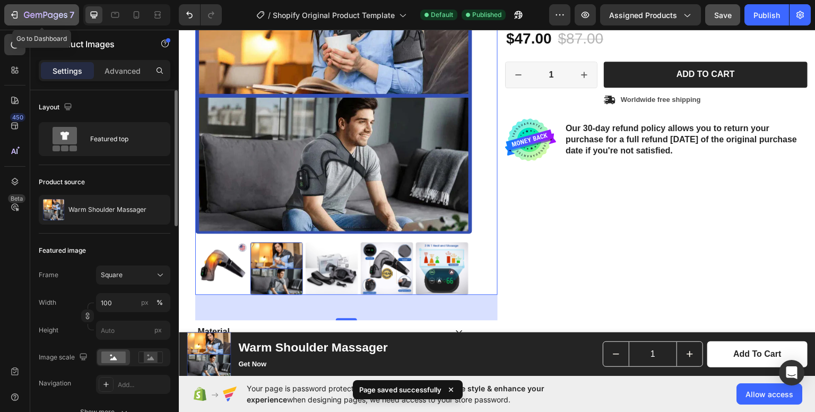 The width and height of the screenshot is (815, 412). I want to click on div: Add..., so click(143, 385).